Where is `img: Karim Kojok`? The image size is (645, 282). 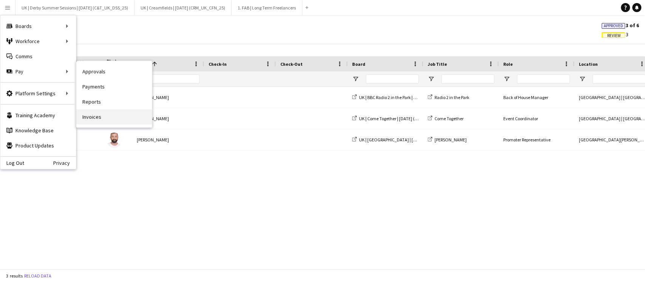 img: Karim Kojok is located at coordinates (114, 140).